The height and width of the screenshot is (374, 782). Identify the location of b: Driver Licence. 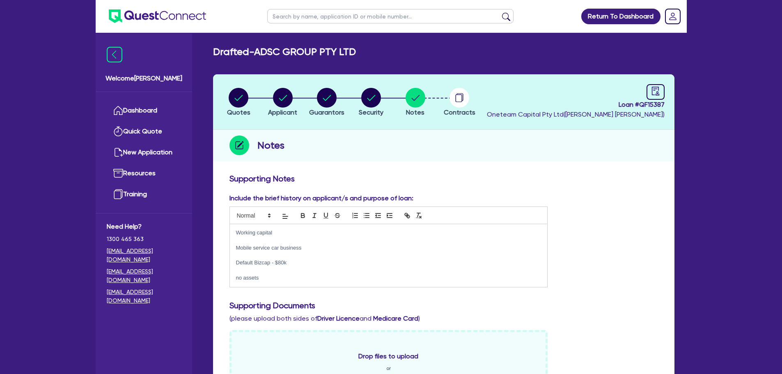
(338, 318).